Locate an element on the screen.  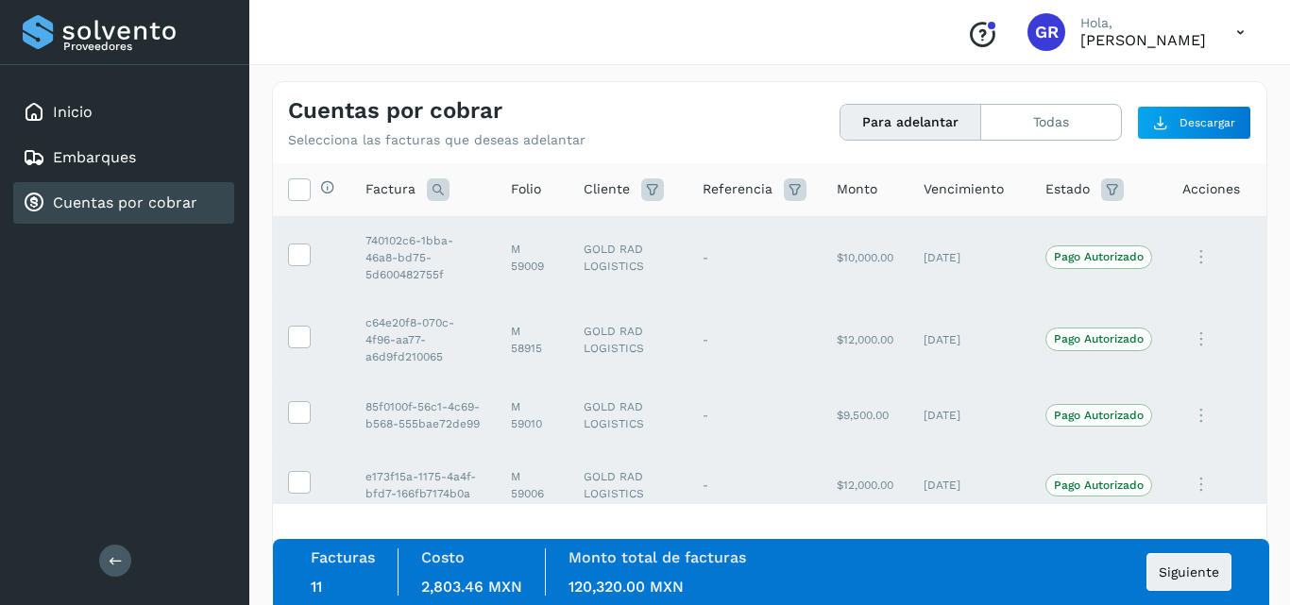
p: Proveedores is located at coordinates (144, 46).